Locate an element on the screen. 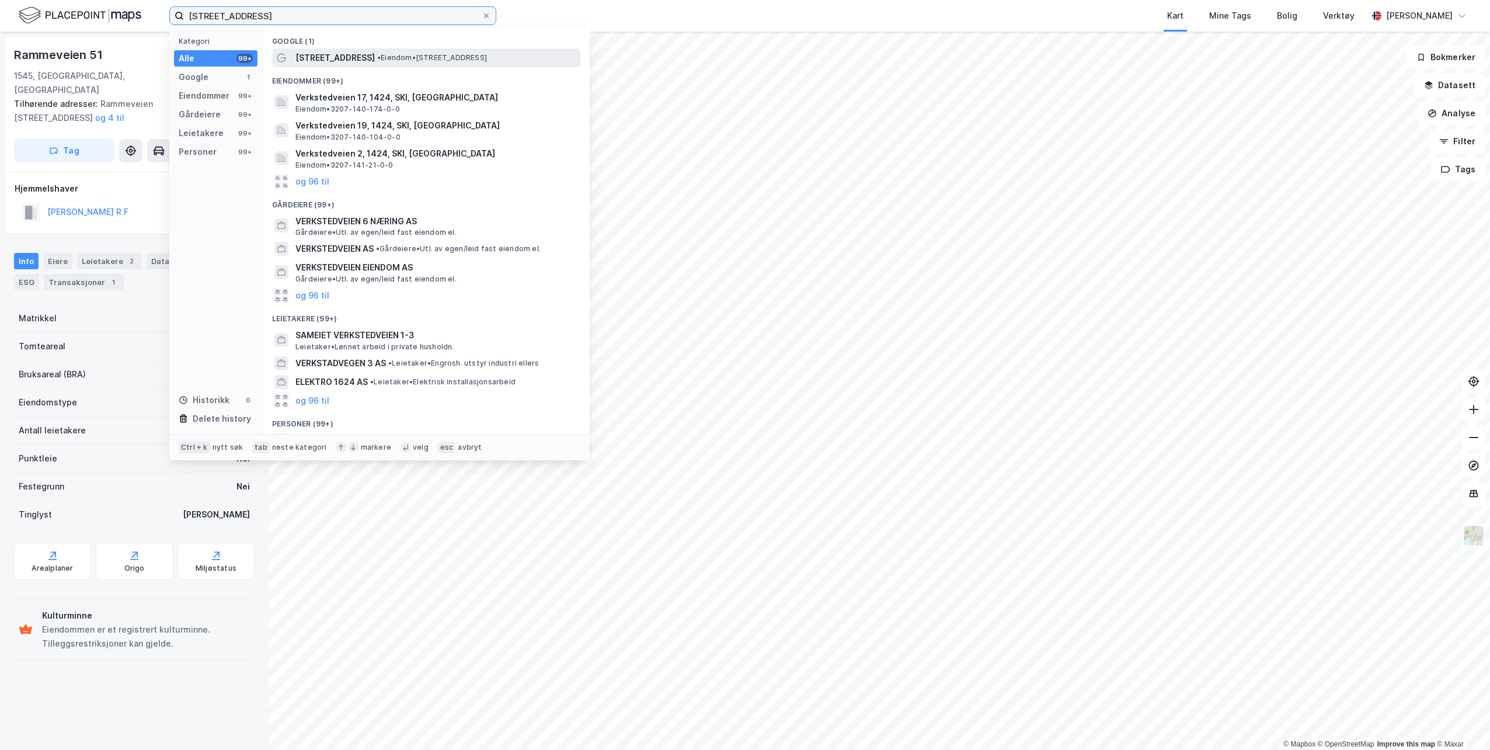 The width and height of the screenshot is (1490, 750). a: Mapbox is located at coordinates (1299, 744).